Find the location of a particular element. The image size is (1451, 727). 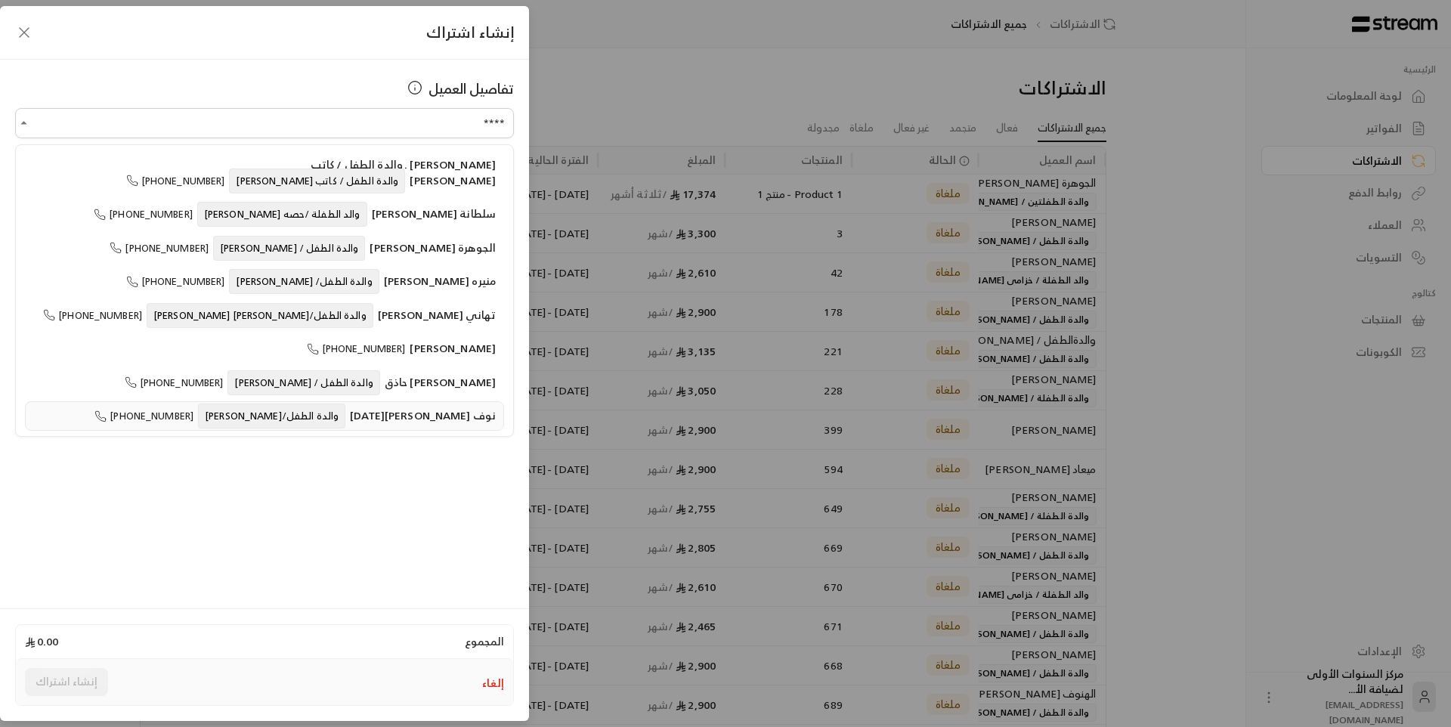

button: إلغاء is located at coordinates (493, 683).